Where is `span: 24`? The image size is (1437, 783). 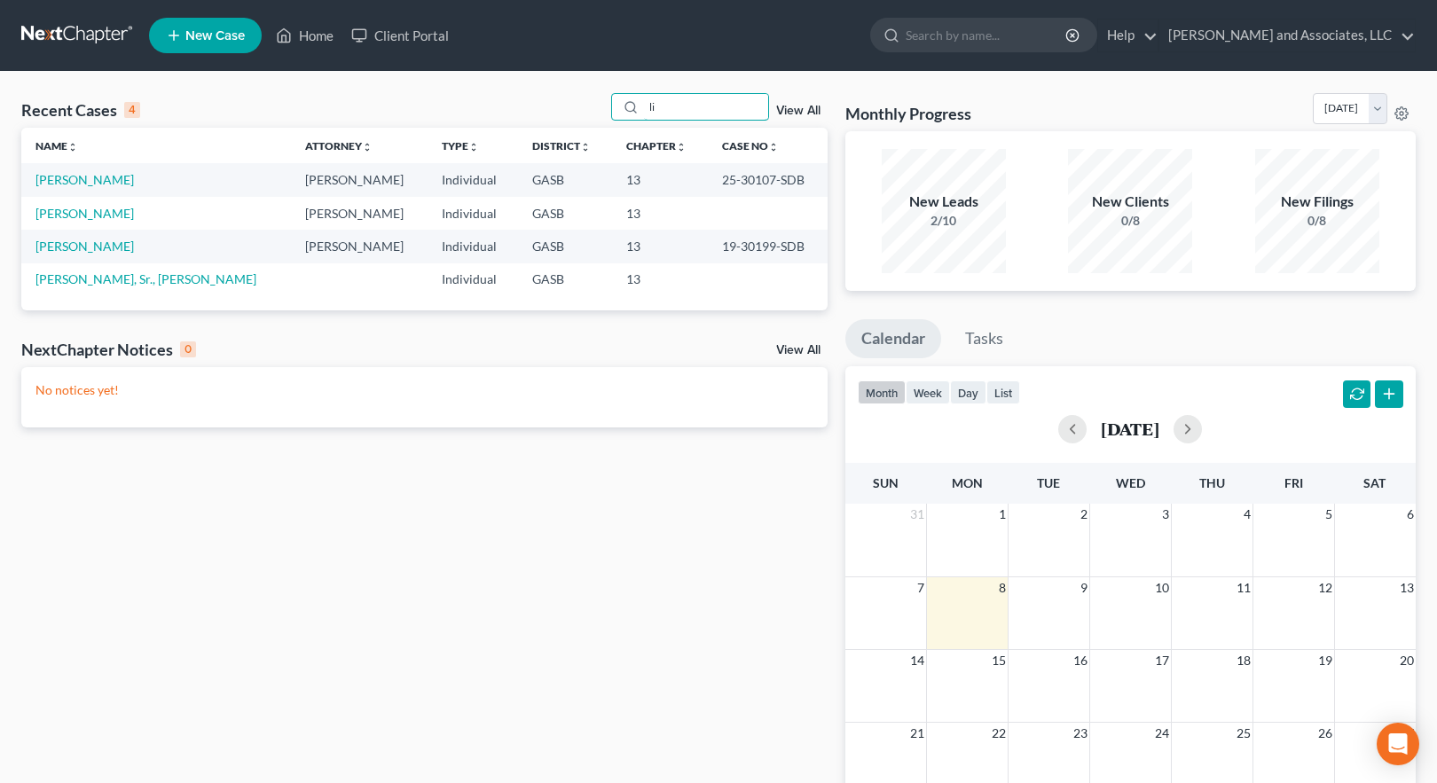
span: 24 is located at coordinates (1162, 733).